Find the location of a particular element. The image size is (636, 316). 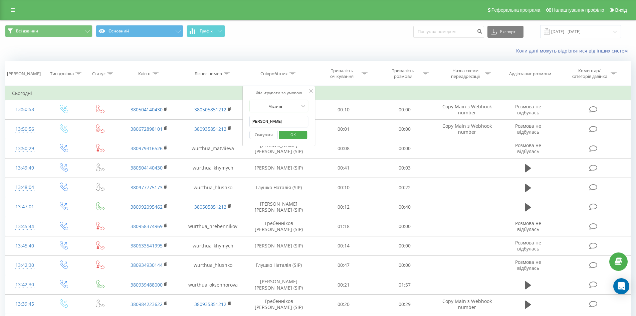

div: Тривалість розмови is located at coordinates (403, 73).